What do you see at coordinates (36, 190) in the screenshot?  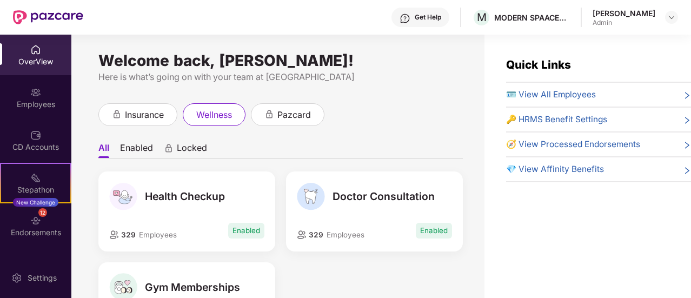 I see `div: Stepathon` at bounding box center [36, 190].